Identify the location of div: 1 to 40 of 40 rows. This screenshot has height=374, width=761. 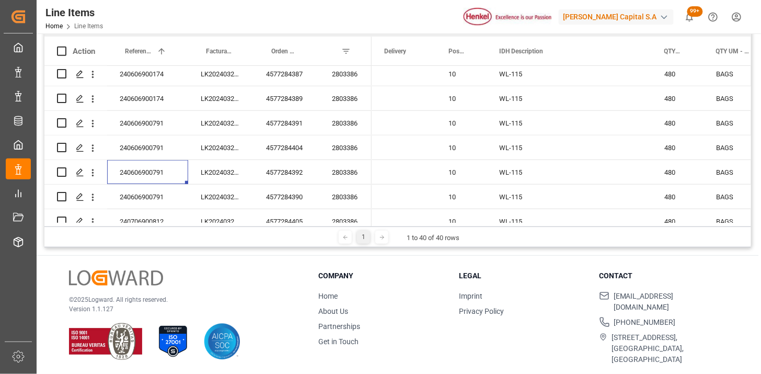
(433, 238).